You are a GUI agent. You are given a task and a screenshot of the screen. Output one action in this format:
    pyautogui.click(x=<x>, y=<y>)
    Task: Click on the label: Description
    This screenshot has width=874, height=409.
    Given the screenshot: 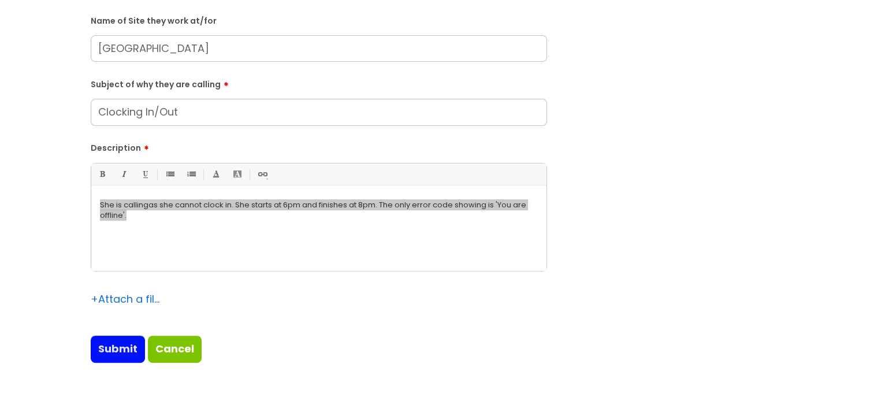 What is the action you would take?
    pyautogui.click(x=319, y=146)
    